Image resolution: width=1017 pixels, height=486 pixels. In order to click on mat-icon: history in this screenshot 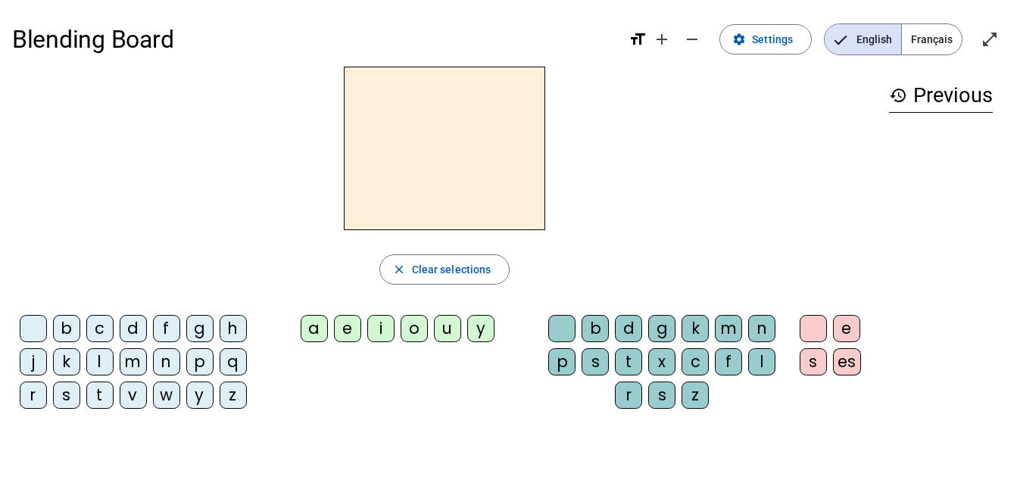, I will do `click(898, 95)`.